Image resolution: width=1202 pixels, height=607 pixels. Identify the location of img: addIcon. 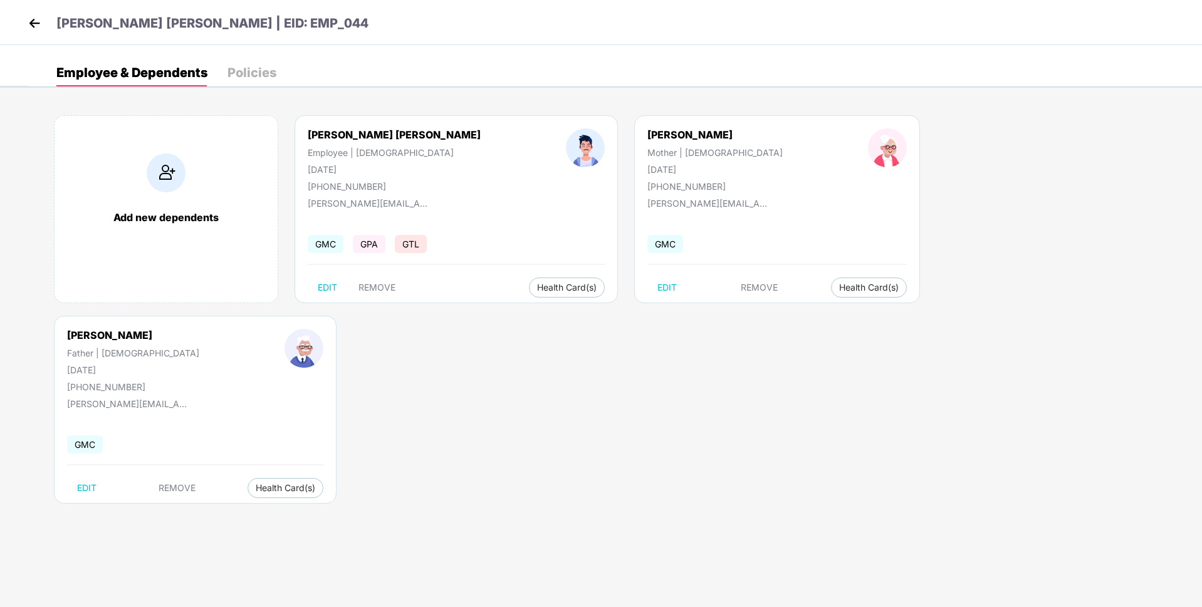
(166, 173).